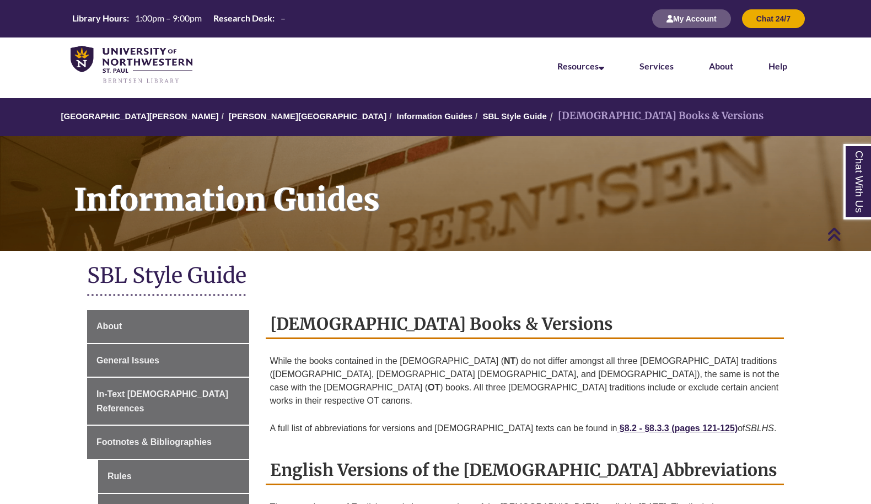  What do you see at coordinates (657, 66) in the screenshot?
I see `a: Services` at bounding box center [657, 66].